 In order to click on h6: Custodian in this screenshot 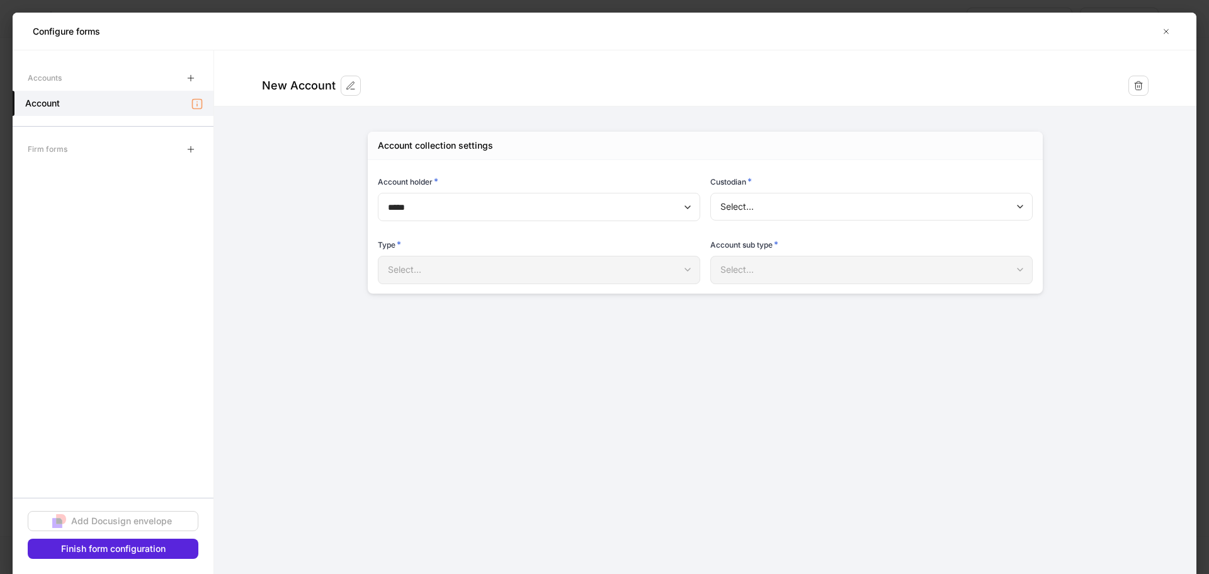, I will do `click(731, 181)`.